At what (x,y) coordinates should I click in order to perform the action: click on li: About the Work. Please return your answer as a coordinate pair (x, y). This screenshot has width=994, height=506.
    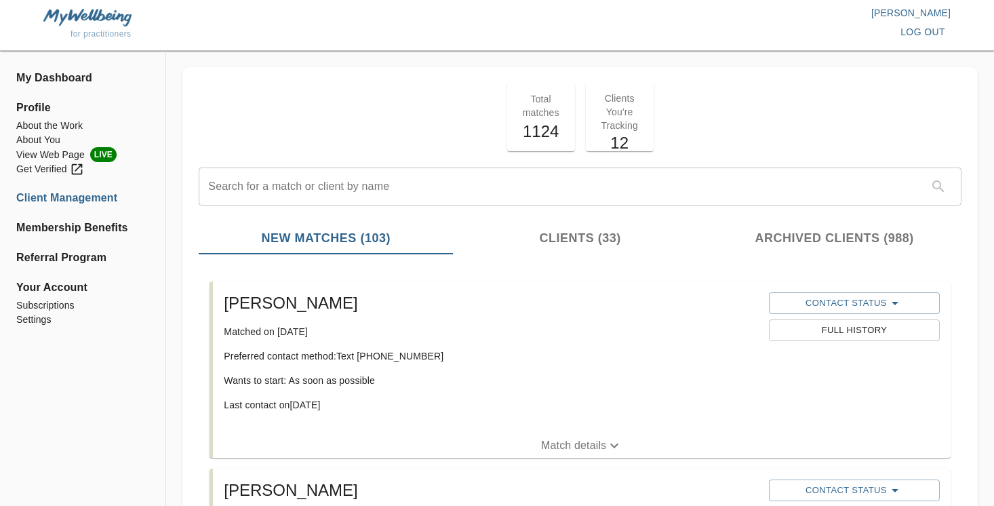
    Looking at the image, I should click on (83, 125).